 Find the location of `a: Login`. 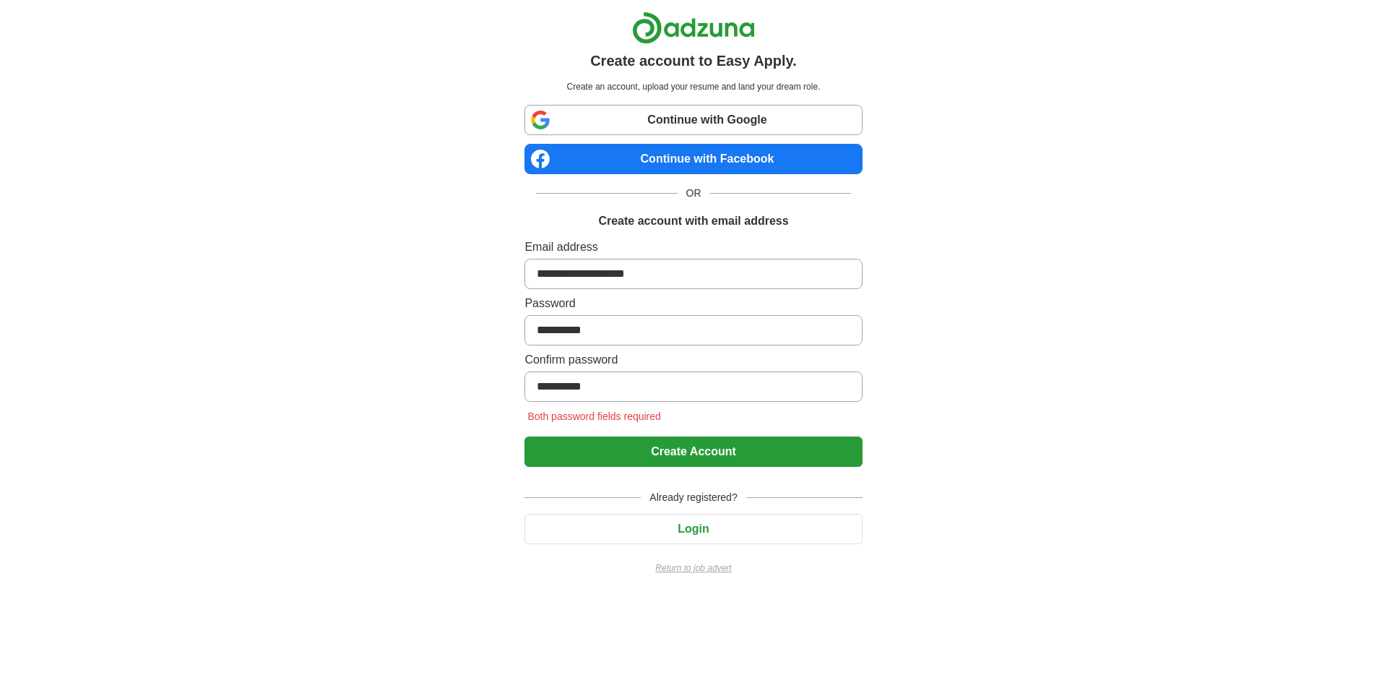

a: Login is located at coordinates (693, 528).